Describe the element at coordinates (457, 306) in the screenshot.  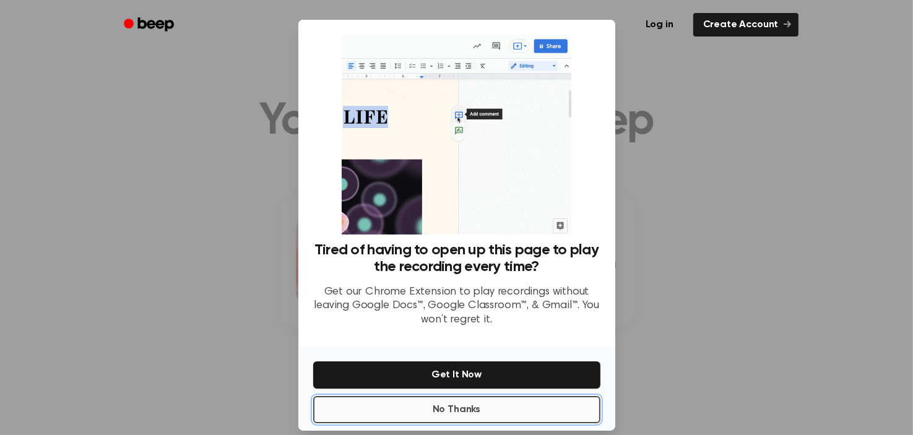
I see `p: Get our Chrome Extension to play recordings without leaving Google Docs™, Google Classroom™, & Gm...` at that location.